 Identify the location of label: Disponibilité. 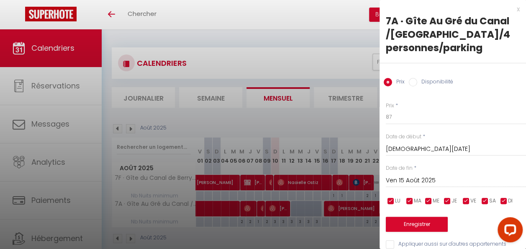
(435, 82).